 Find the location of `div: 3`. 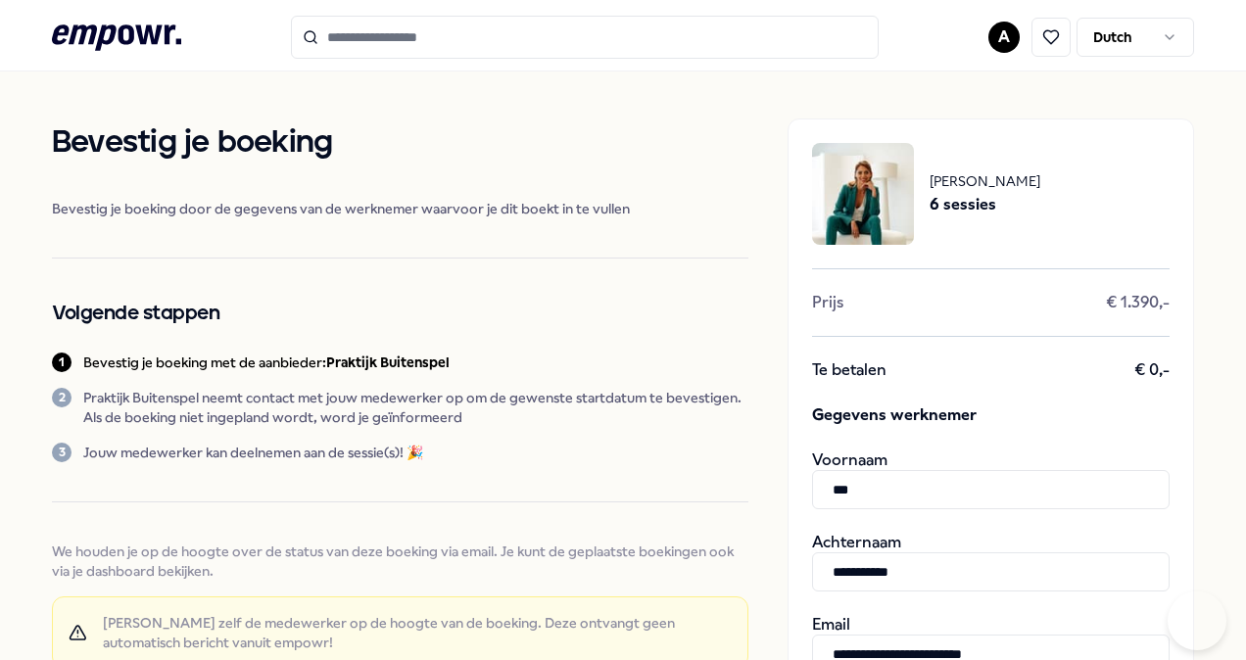

div: 3 is located at coordinates (62, 453).